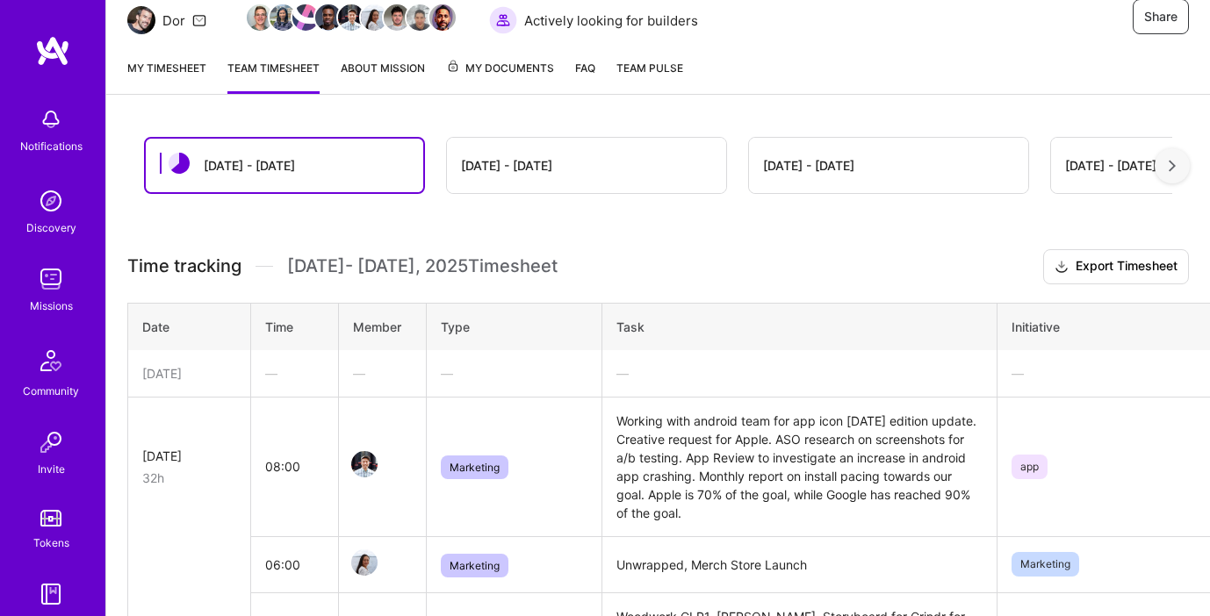 Image resolution: width=1210 pixels, height=616 pixels. Describe the element at coordinates (189, 478) in the screenshot. I see `div: 32h` at that location.